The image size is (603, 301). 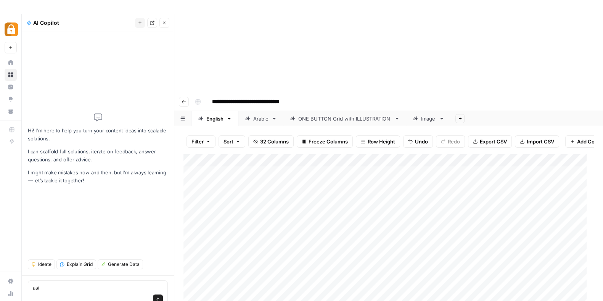 What do you see at coordinates (493, 141) in the screenshot?
I see `span: Export CSV` at bounding box center [493, 141].